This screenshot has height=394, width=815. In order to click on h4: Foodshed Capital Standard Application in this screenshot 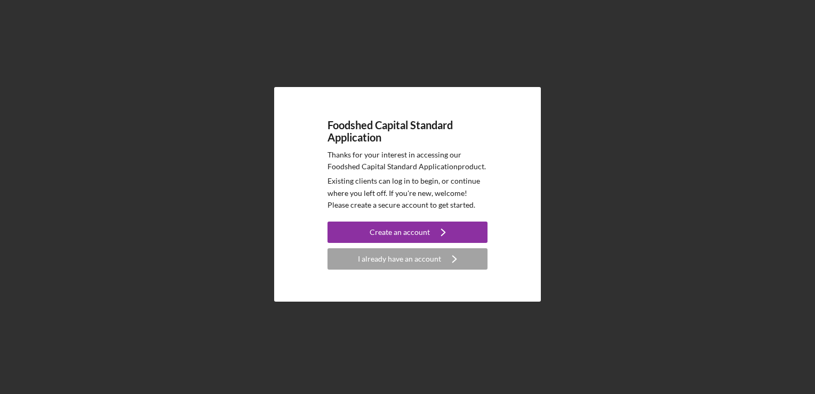, I will do `click(407, 131)`.